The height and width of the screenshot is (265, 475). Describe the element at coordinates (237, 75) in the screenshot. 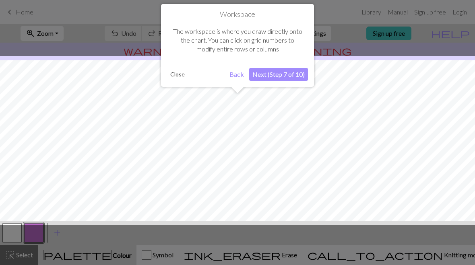

I see `button: Back` at that location.